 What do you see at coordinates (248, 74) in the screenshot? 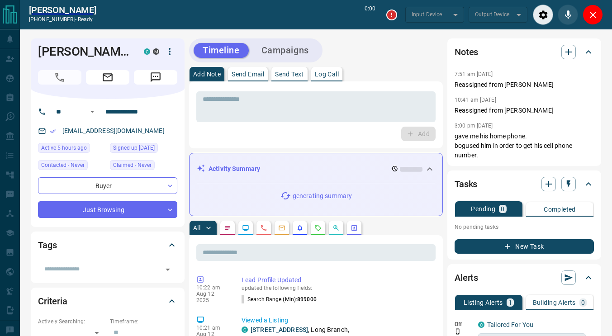
I see `p: Send Email` at bounding box center [248, 74].